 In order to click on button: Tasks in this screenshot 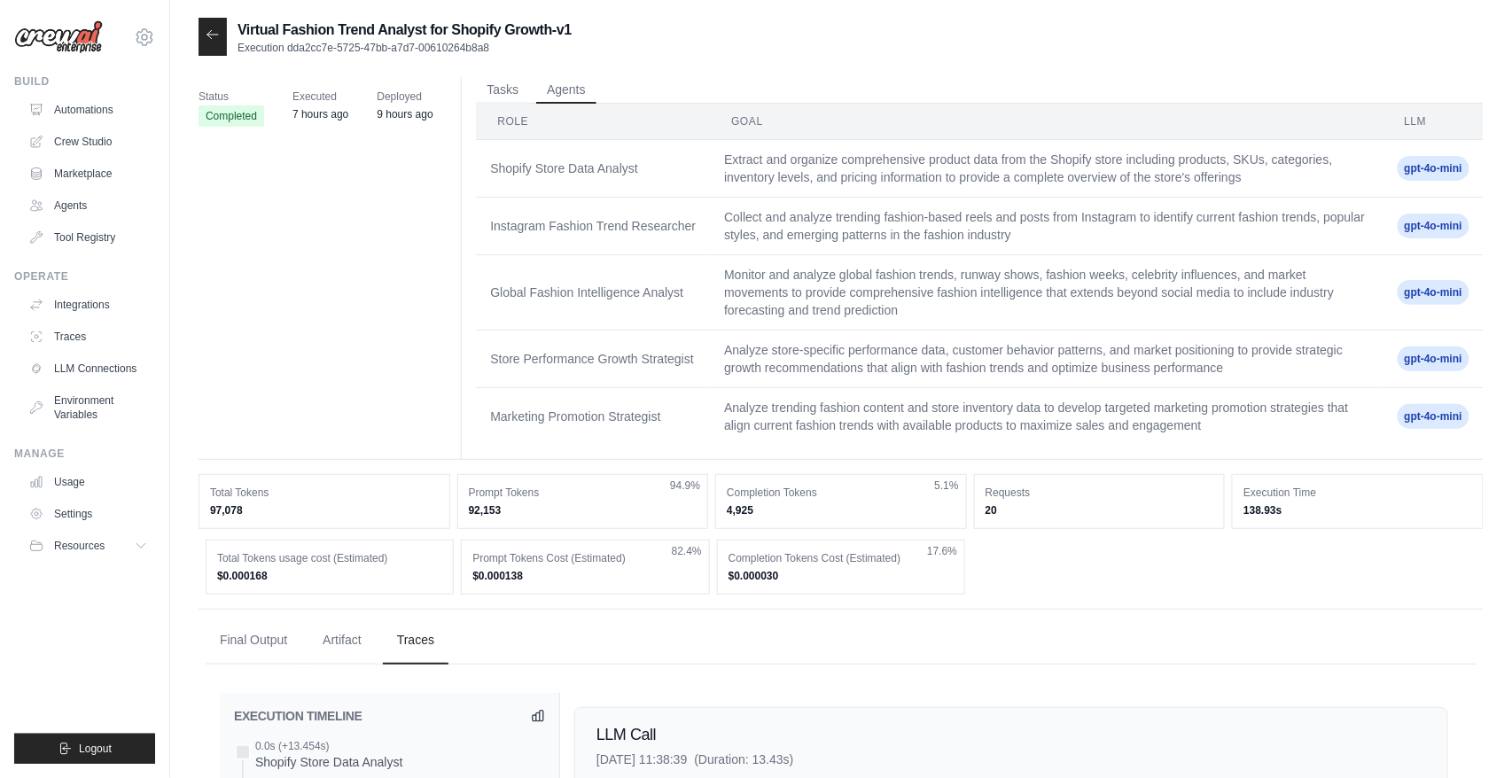, I will do `click(503, 90)`.